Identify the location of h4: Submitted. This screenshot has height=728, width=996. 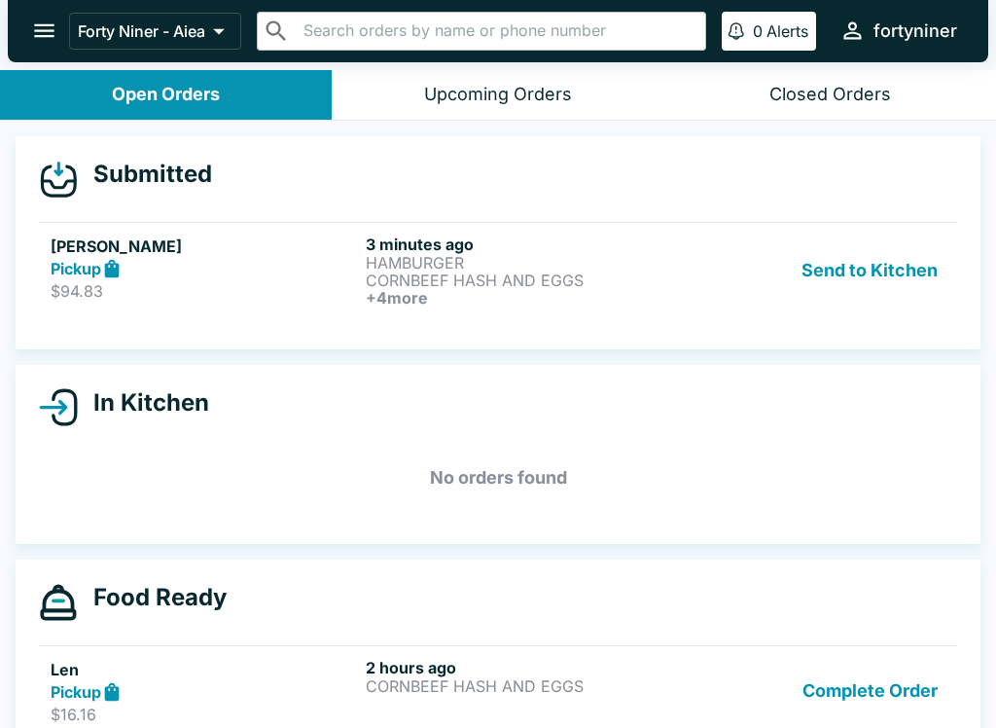
(145, 174).